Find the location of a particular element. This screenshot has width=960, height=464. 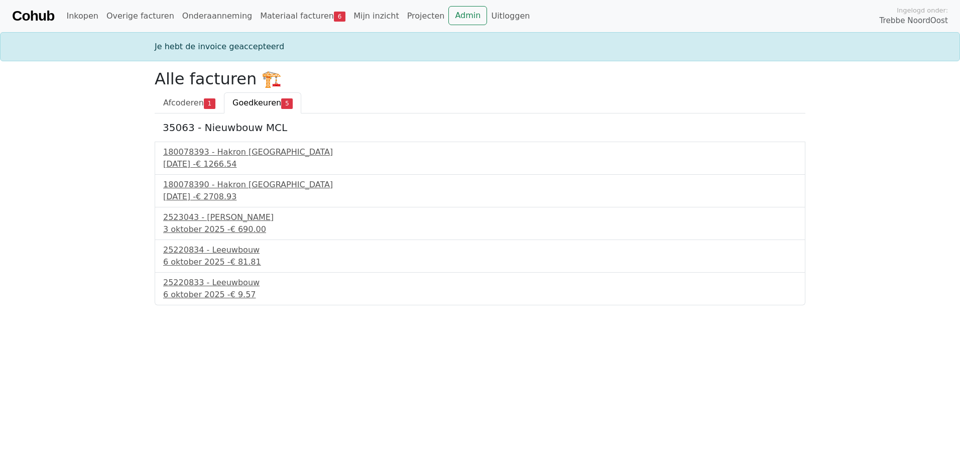

span: Trebbe NoordOost is located at coordinates (914, 21).